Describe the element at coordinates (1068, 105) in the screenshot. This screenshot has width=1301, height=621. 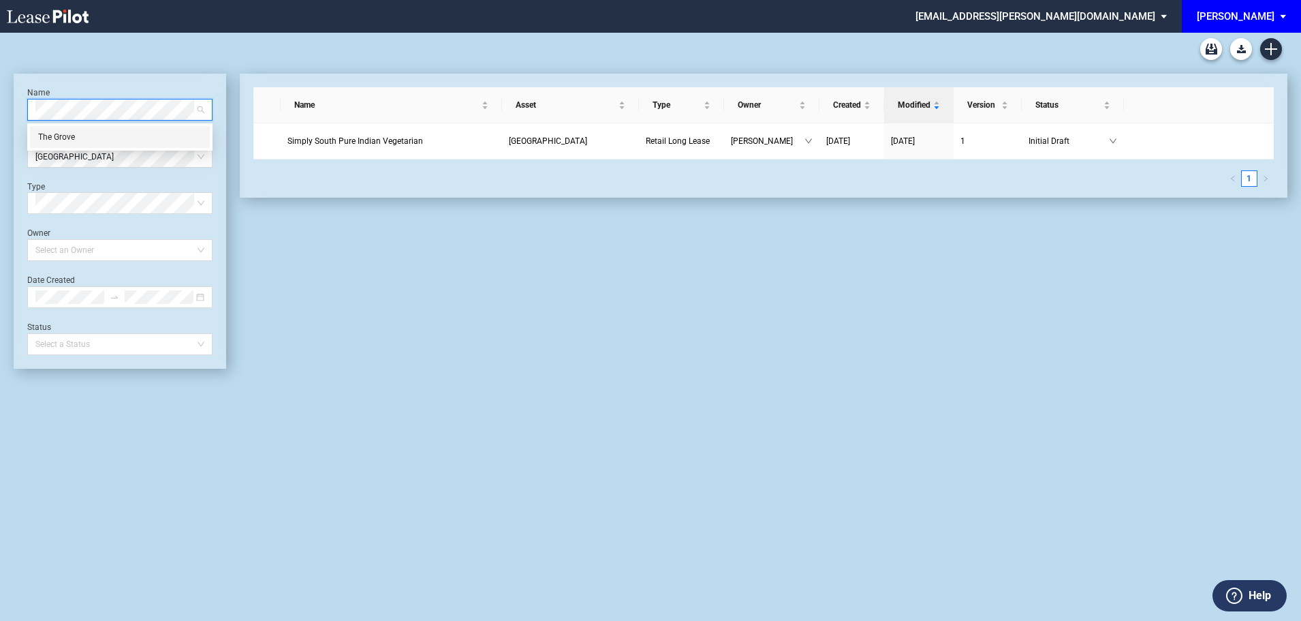
I see `span: Status` at that location.